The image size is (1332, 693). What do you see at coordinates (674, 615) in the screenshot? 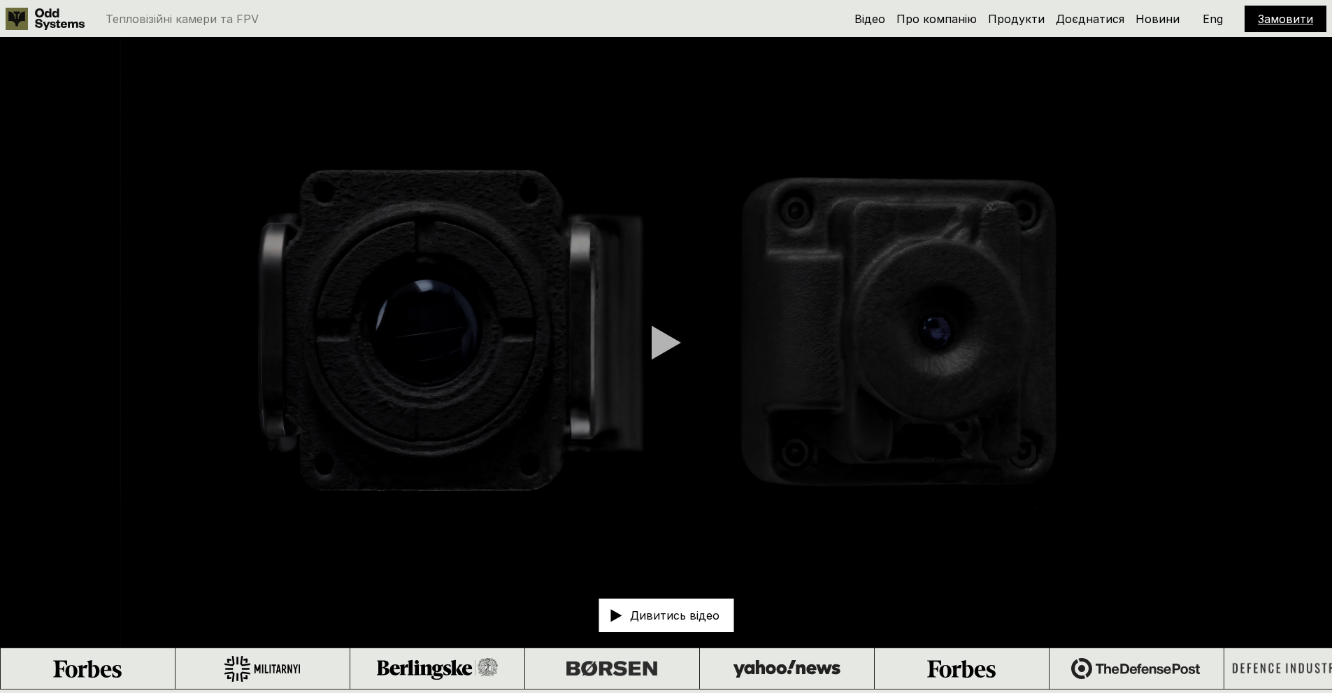
I see `p: Дивитись відео` at bounding box center [674, 615].